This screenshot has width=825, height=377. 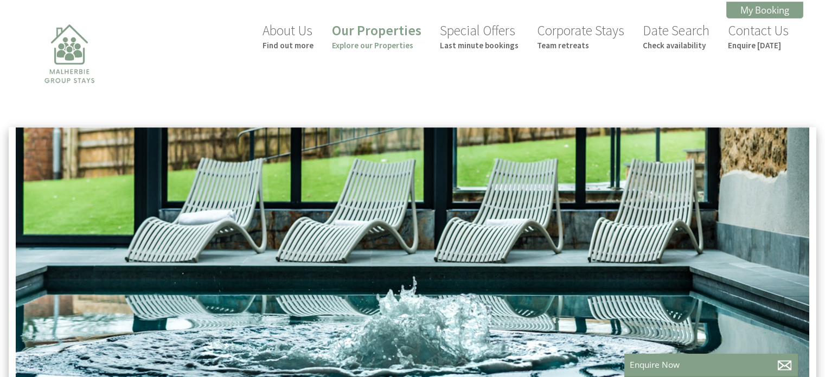 I want to click on a: Our PropertiesExplore our Properties, so click(x=376, y=36).